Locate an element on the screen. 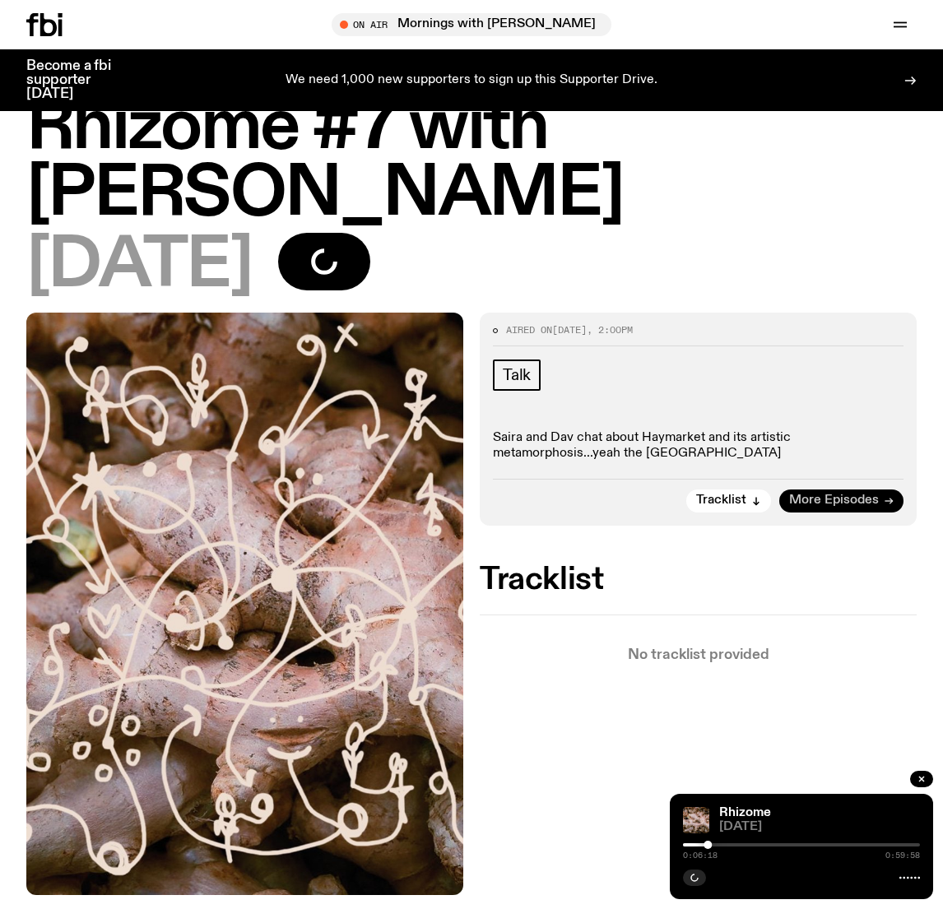 The height and width of the screenshot is (909, 943). a: Rhizome is located at coordinates (745, 813).